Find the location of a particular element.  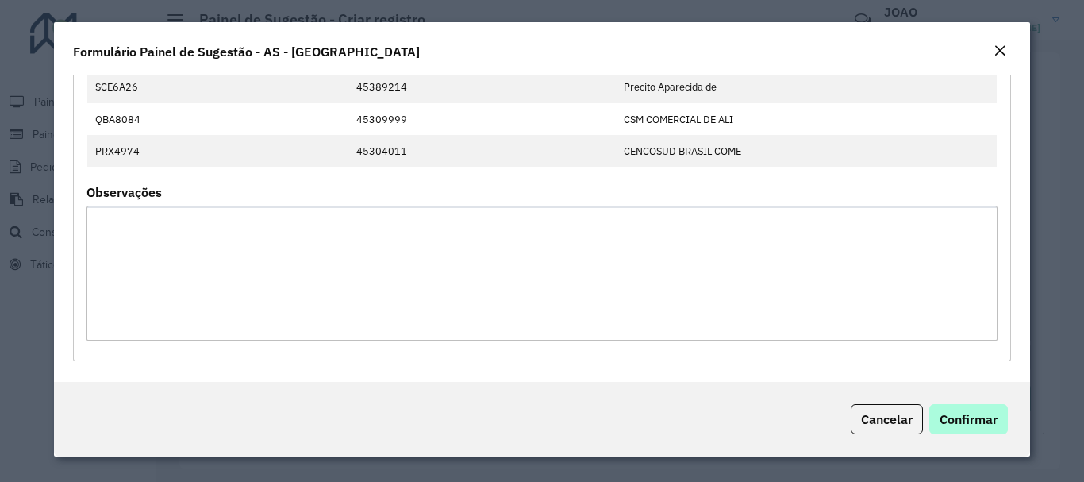

td: 45389214 is located at coordinates (482, 87).